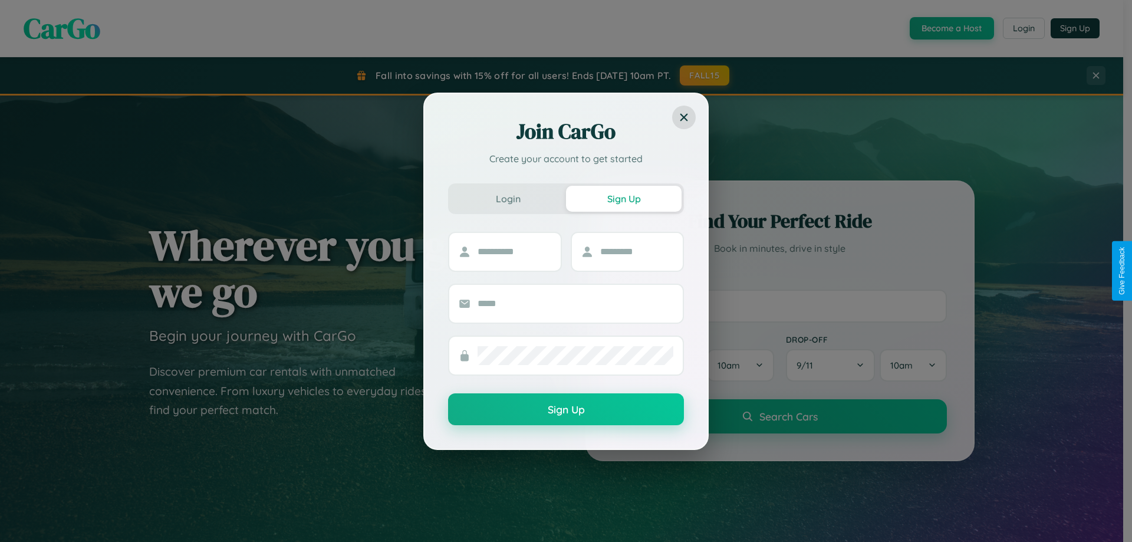 The height and width of the screenshot is (542, 1132). I want to click on button: Login, so click(508, 199).